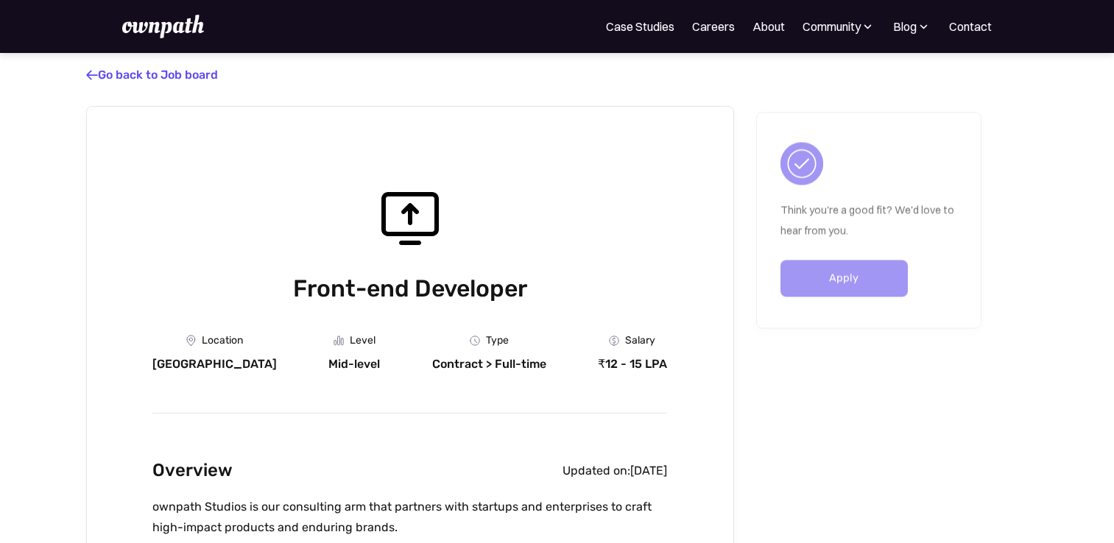 This screenshot has height=543, width=1114. I want to click on p: Think you're a good fit? We'd love to hear from you., so click(869, 220).